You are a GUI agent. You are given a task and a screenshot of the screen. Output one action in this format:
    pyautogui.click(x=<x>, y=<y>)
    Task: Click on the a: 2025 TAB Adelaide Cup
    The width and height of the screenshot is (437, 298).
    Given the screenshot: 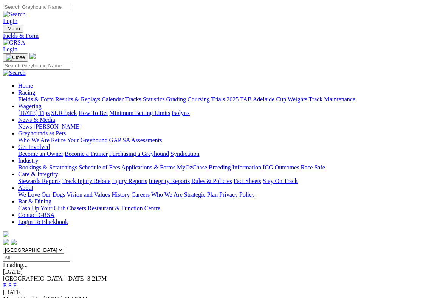 What is the action you would take?
    pyautogui.click(x=256, y=99)
    